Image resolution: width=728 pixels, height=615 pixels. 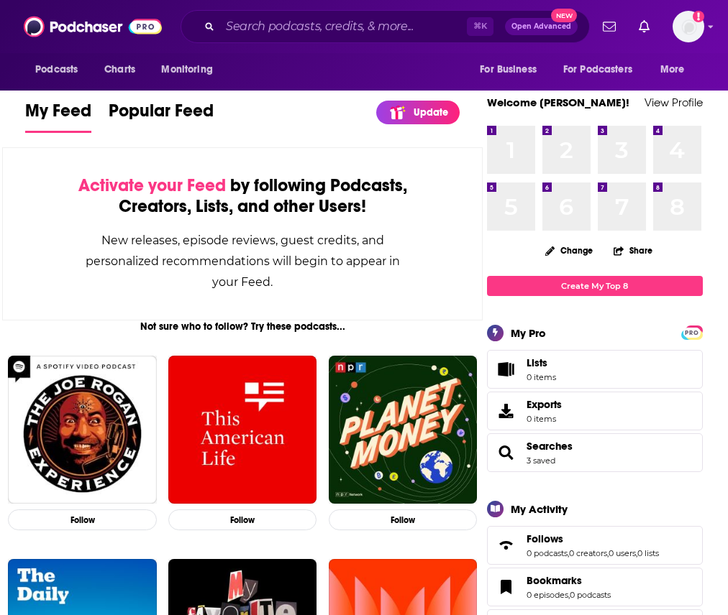 What do you see at coordinates (161, 115) in the screenshot?
I see `span: Popular Feed` at bounding box center [161, 115].